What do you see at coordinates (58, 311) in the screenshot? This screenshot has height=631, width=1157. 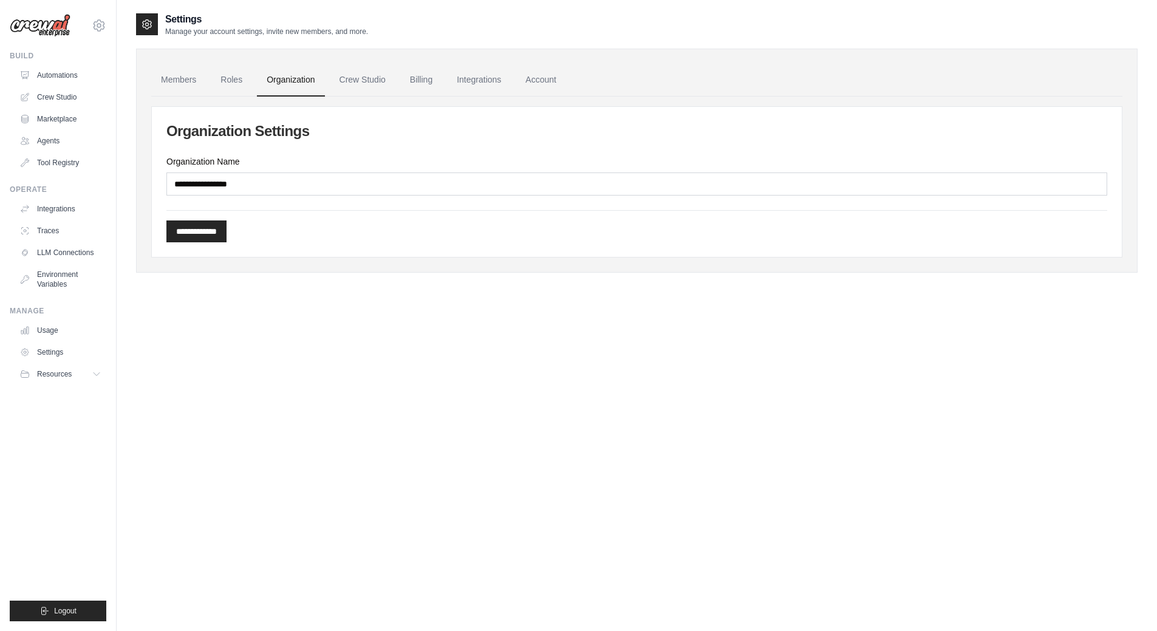 I see `div: Manage` at bounding box center [58, 311].